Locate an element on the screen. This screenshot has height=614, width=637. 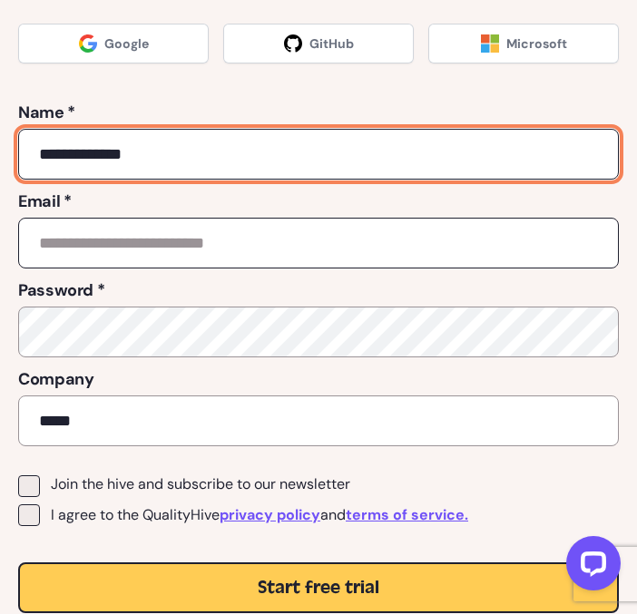
span: GitHub is located at coordinates (331, 44).